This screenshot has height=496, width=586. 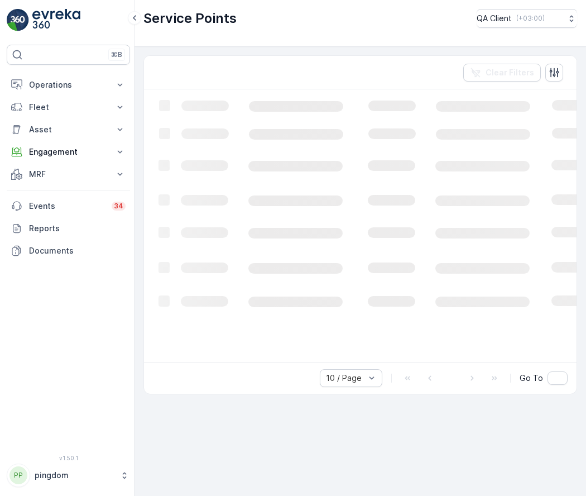 What do you see at coordinates (530, 18) in the screenshot?
I see `p: ( +03:00 )` at bounding box center [530, 18].